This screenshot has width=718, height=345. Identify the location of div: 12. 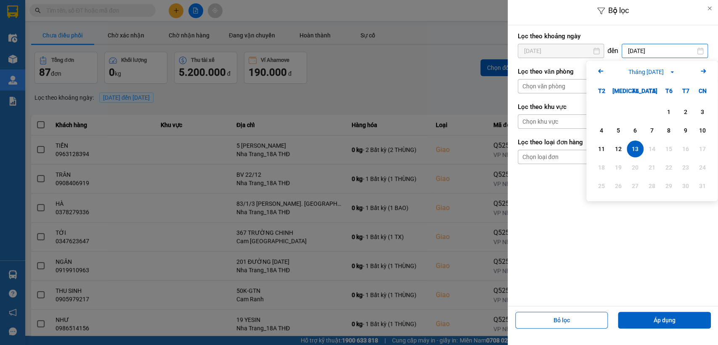
(618, 149).